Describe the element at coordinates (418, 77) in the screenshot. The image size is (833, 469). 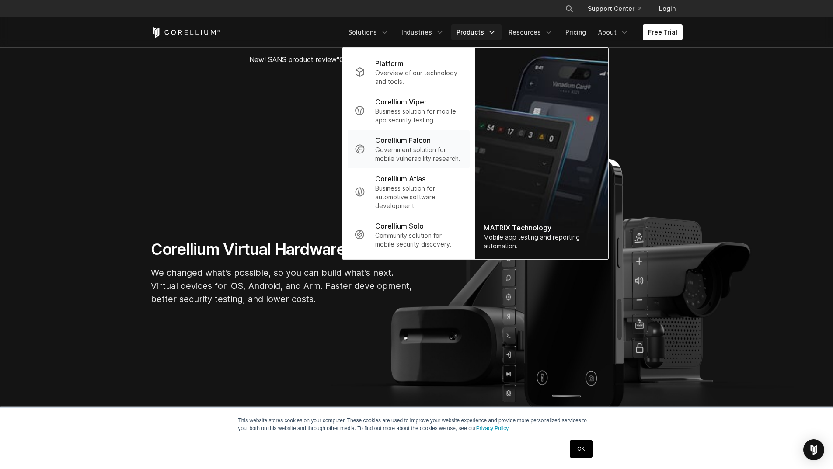
I see `p: Overview of our technology and tools.` at that location.